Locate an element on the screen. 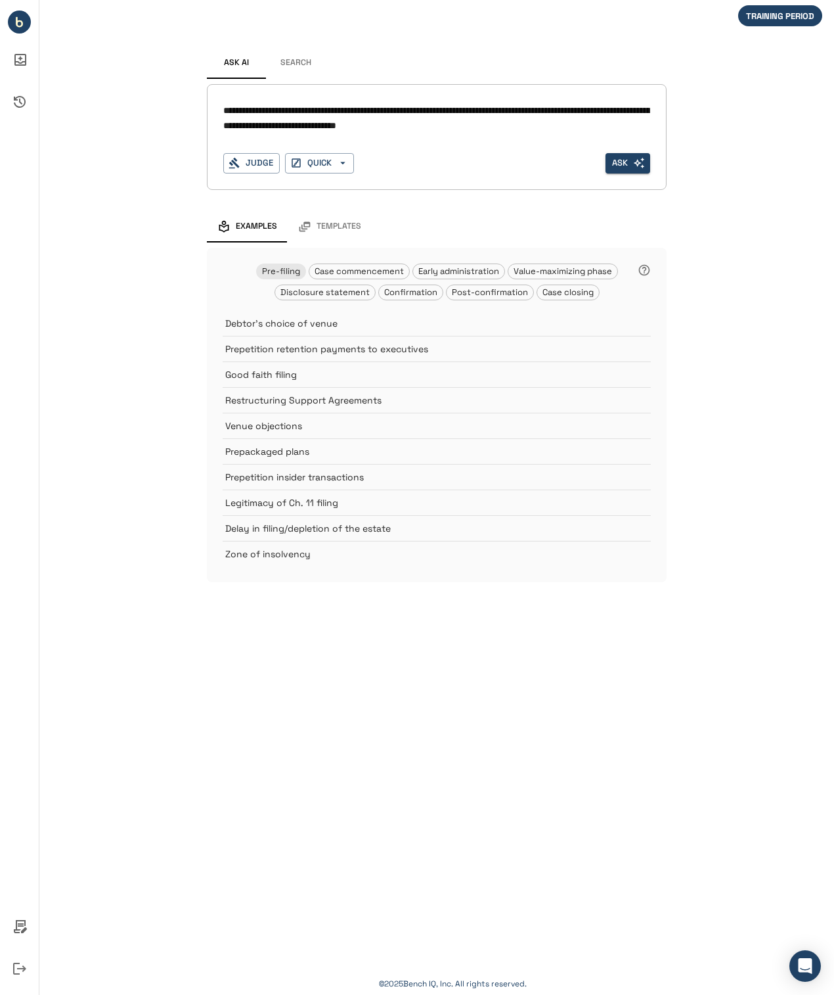  p: Prepetition retention payments to executives is located at coordinates (422, 349).